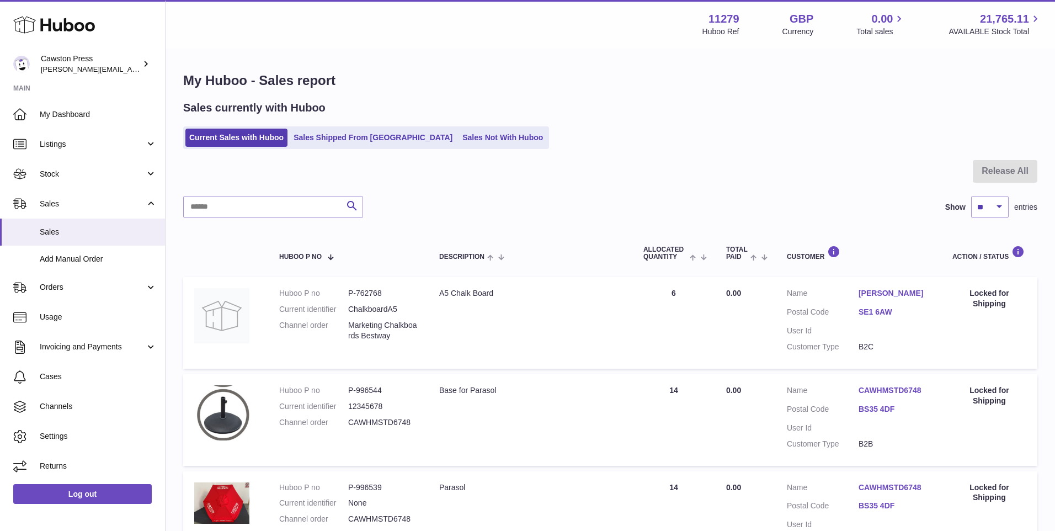 This screenshot has width=1055, height=531. What do you see at coordinates (98, 406) in the screenshot?
I see `span: Channels` at bounding box center [98, 406].